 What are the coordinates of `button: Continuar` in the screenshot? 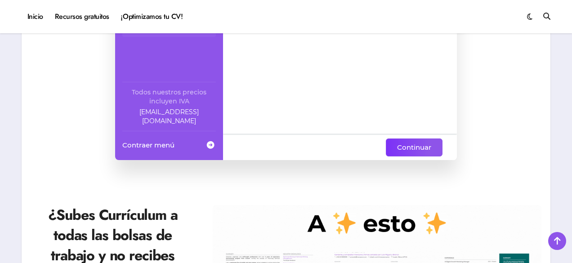 It's located at (414, 148).